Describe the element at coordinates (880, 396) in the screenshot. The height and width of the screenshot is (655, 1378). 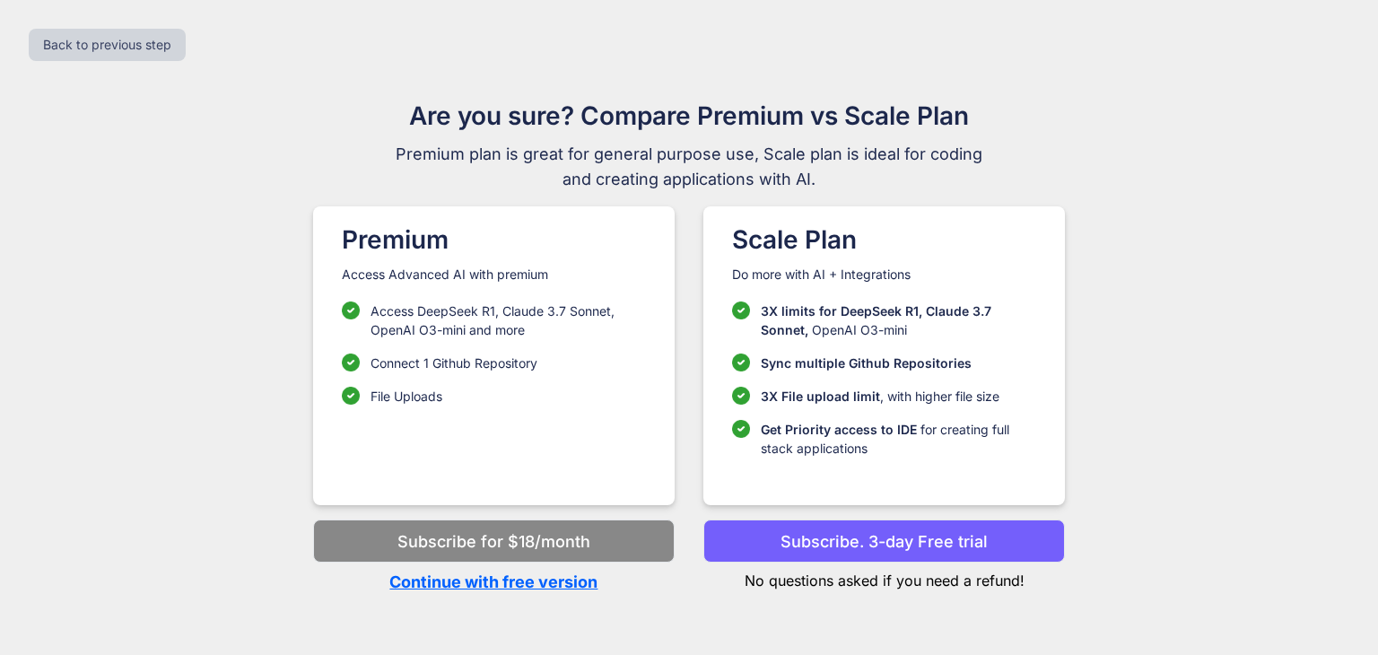
I see `p: , with higher file size` at that location.